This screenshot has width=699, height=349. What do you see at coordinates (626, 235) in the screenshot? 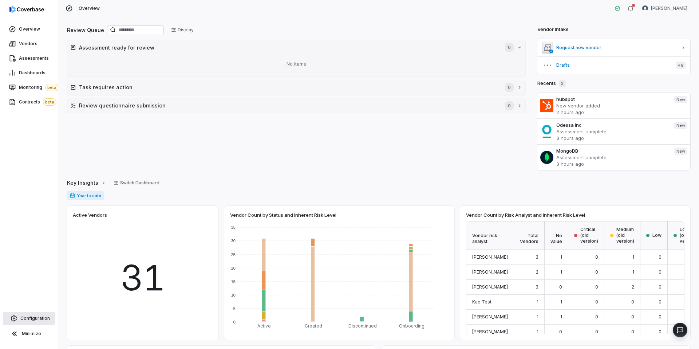
I see `span: Medium (old version)` at bounding box center [626, 235].